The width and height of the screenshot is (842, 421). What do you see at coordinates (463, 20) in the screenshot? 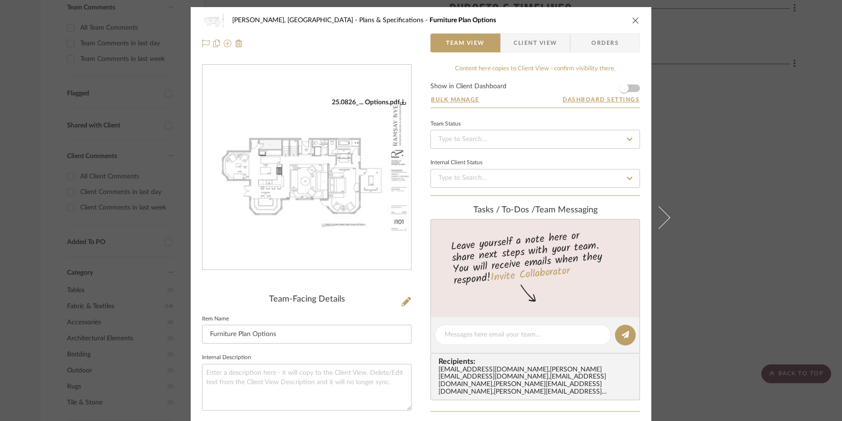
I see `span: Furniture Plan Options` at bounding box center [463, 20].